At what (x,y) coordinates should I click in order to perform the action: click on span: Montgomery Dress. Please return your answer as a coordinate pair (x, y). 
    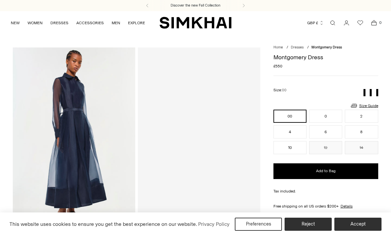
    Looking at the image, I should click on (327, 47).